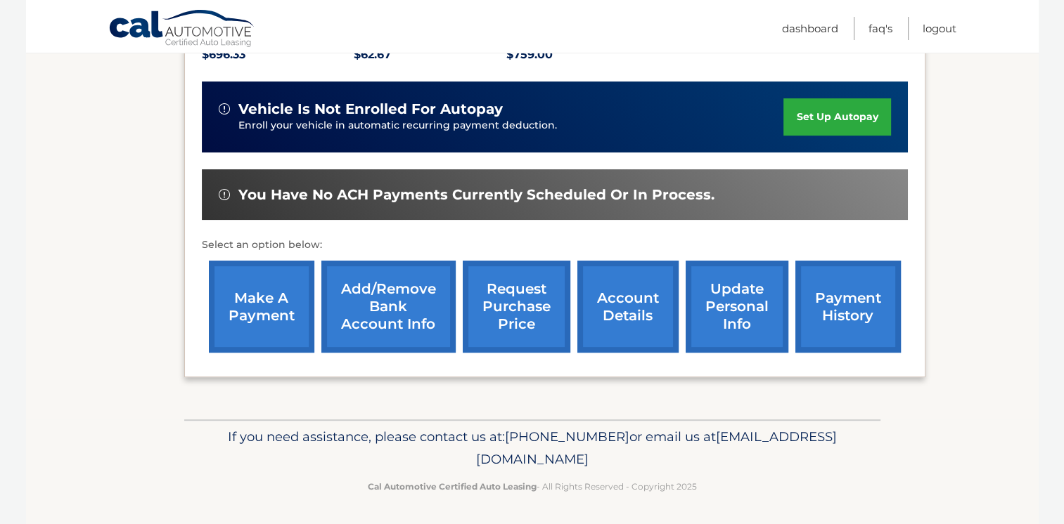 The image size is (1064, 524). Describe the element at coordinates (848, 306) in the screenshot. I see `a: payment history` at that location.